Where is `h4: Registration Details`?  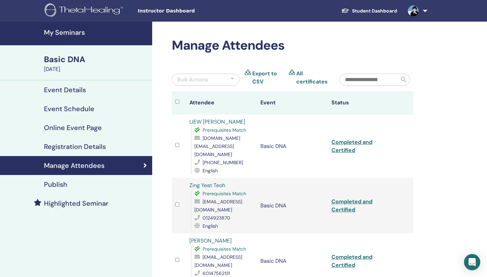
h4: Registration Details is located at coordinates (75, 147).